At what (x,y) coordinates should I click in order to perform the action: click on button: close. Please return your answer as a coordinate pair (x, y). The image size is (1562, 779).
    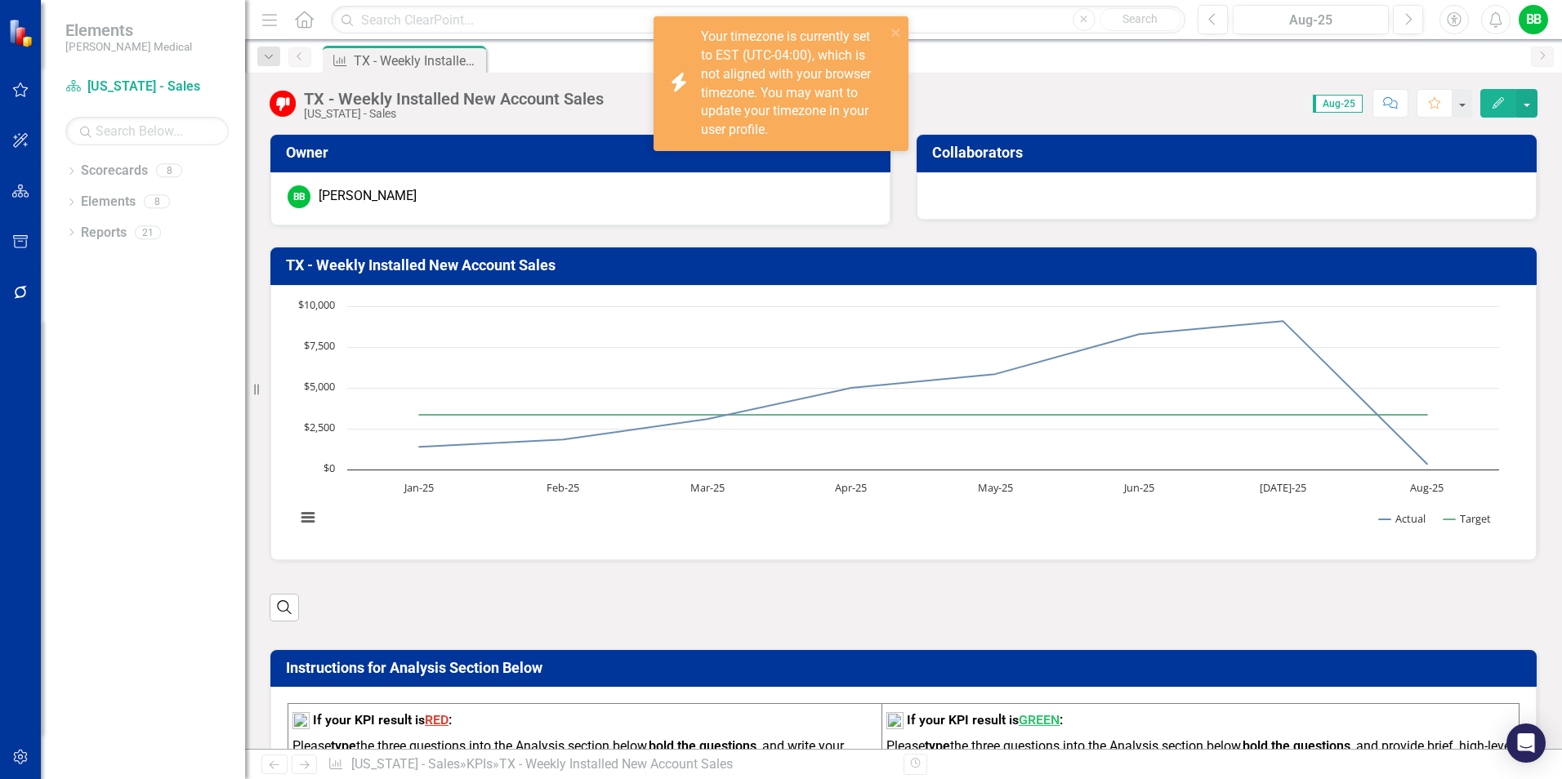
    Looking at the image, I should click on (896, 32).